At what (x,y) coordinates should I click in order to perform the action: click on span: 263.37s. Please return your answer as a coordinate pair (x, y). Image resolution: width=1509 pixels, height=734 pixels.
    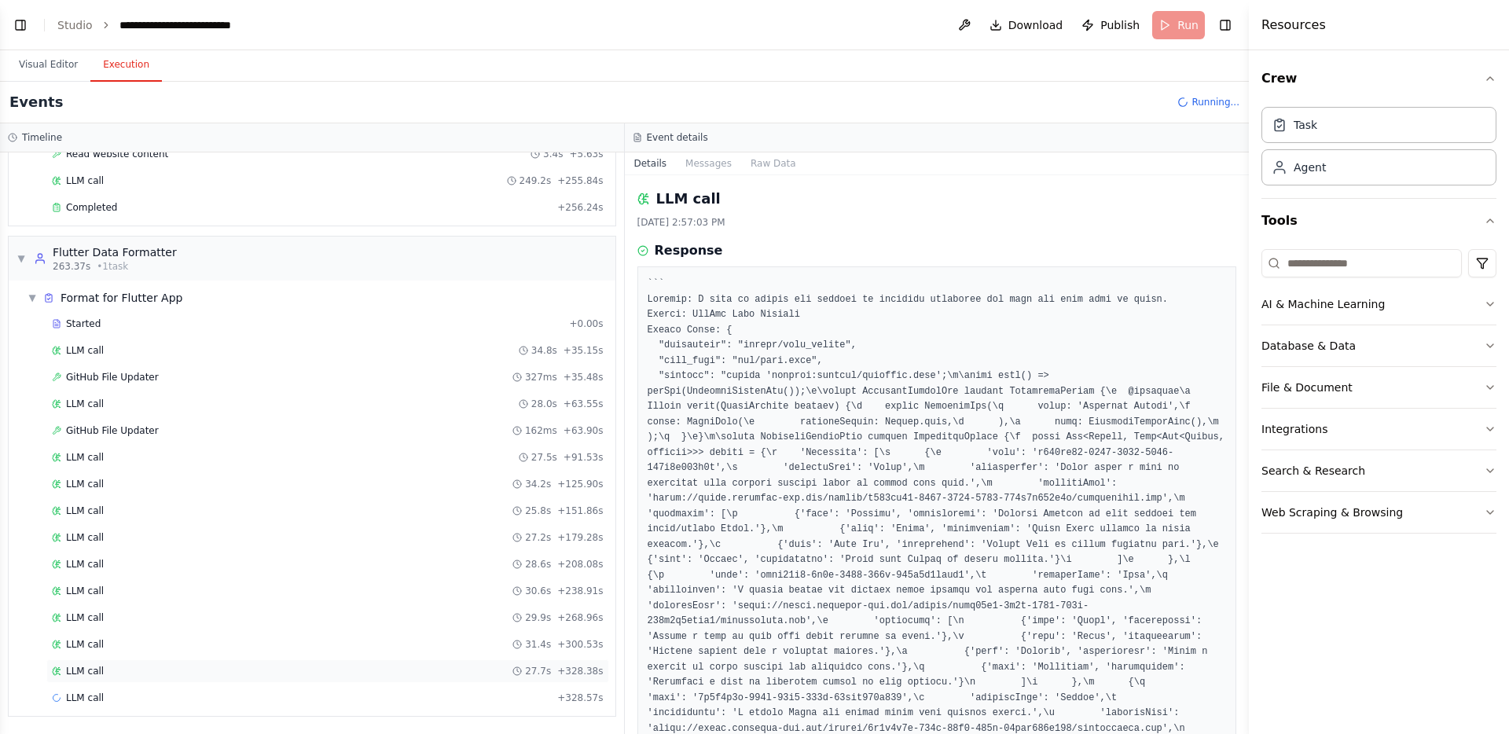
    Looking at the image, I should click on (72, 266).